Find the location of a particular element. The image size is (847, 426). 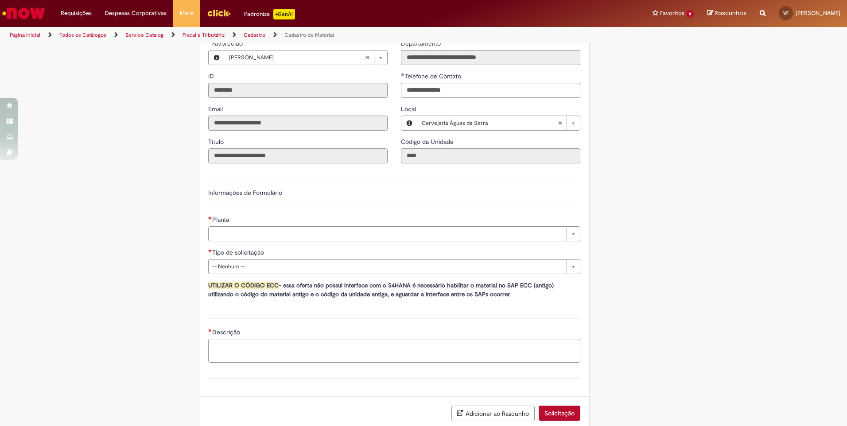

a: Todos os Catálogos is located at coordinates (83, 35).